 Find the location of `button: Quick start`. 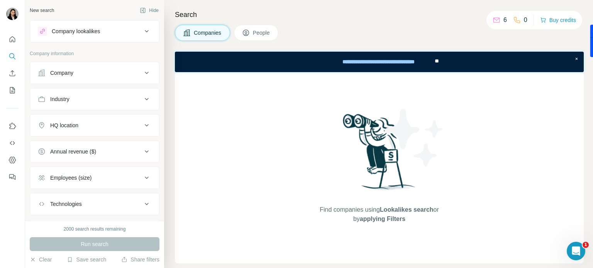

button: Quick start is located at coordinates (12, 39).